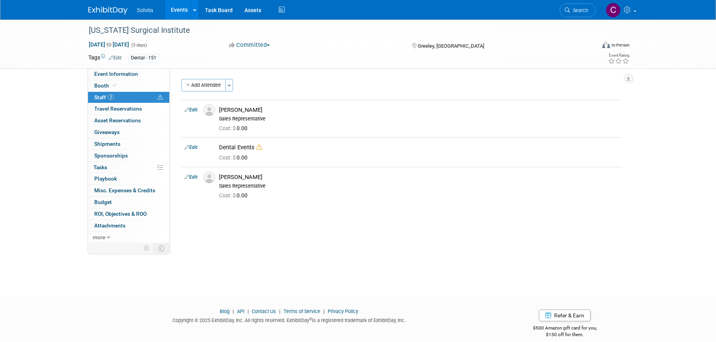 This screenshot has width=716, height=342. Describe the element at coordinates (125, 190) in the screenshot. I see `span: Misc. Expenses & Credits` at that location.